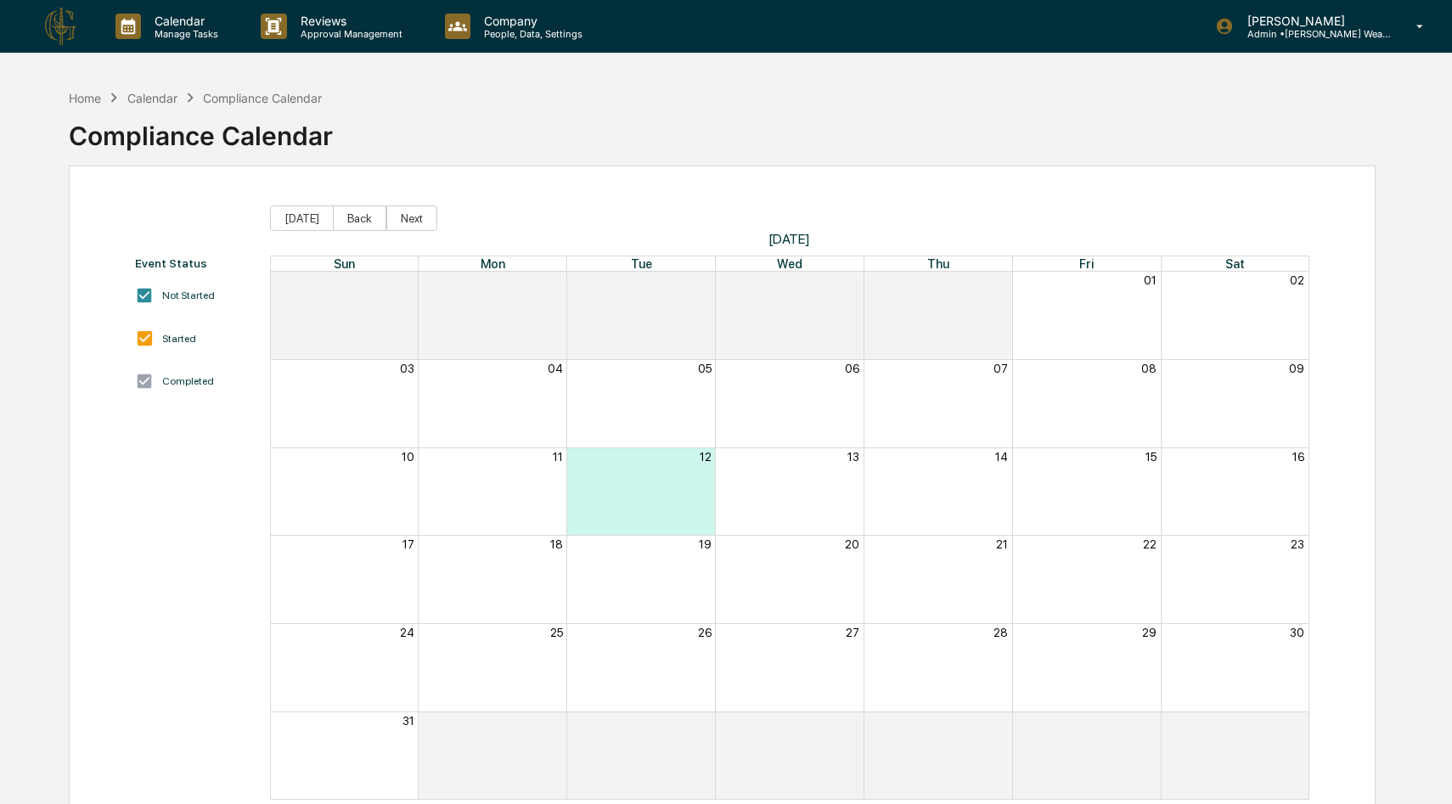  Describe the element at coordinates (1002, 544) in the screenshot. I see `button: 21` at that location.